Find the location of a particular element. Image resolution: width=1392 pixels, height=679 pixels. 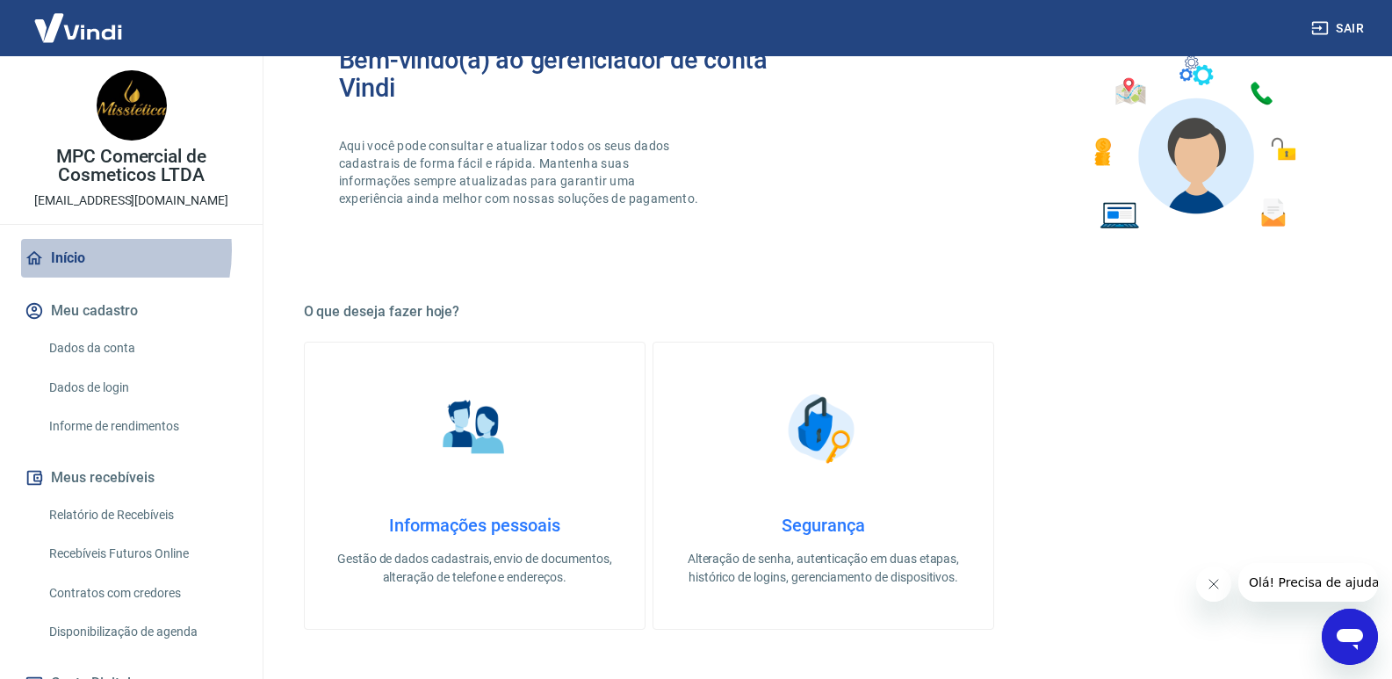

a: SegurançaSegurançaAlteração de senha, autenticação em duas etapas, histórico de logins, gerenciam... is located at coordinates (823, 486).